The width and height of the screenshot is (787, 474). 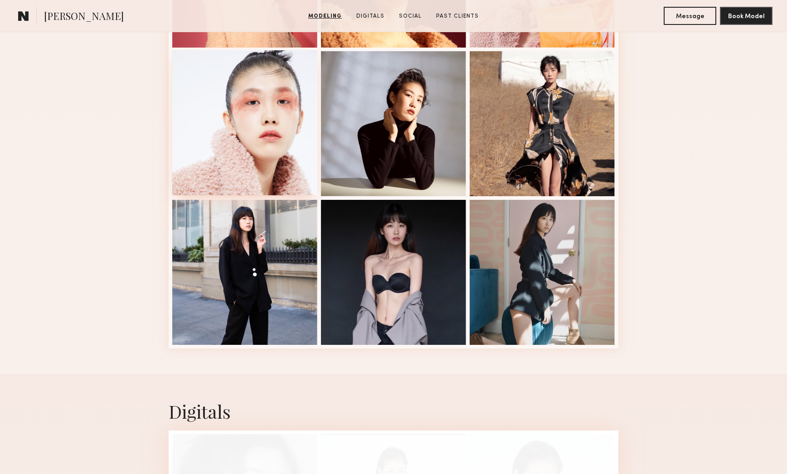 I want to click on a: Digitals, so click(x=370, y=16).